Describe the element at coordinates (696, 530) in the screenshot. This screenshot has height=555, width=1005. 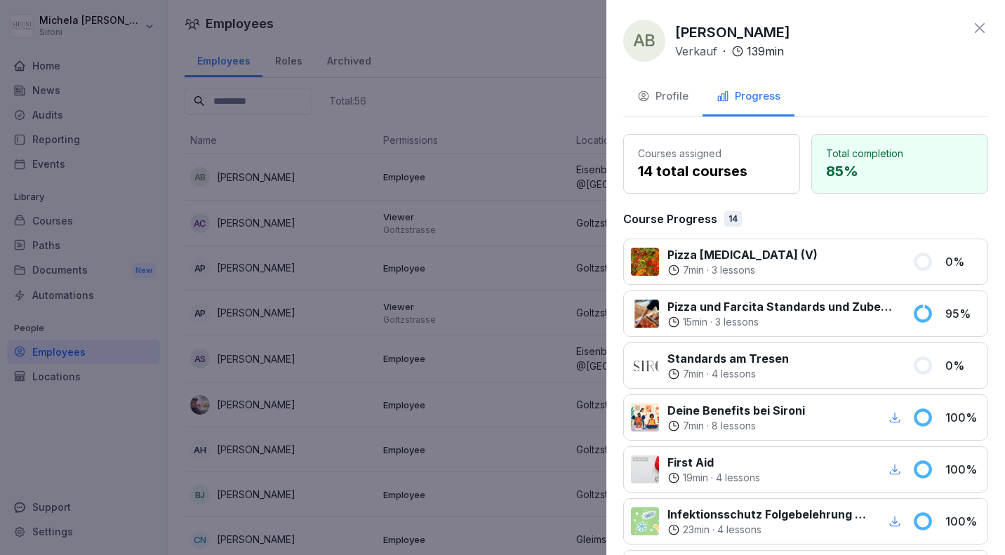
I see `p: 23 min` at that location.